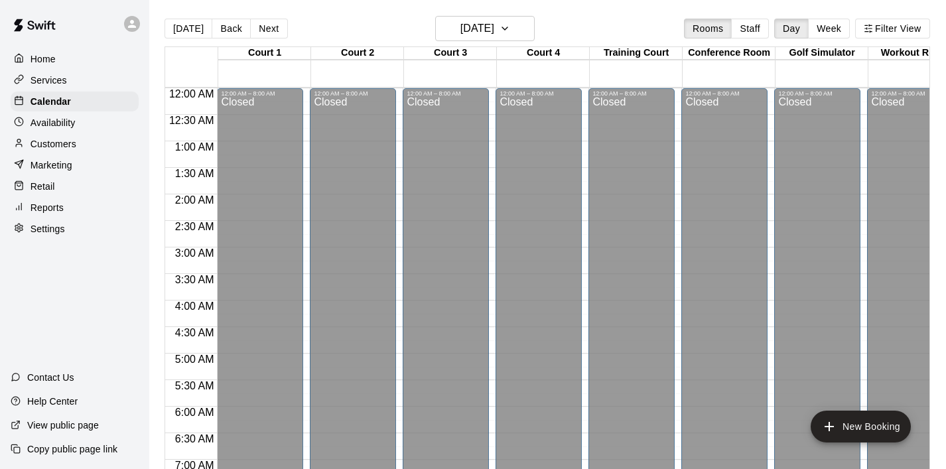 Image resolution: width=946 pixels, height=469 pixels. Describe the element at coordinates (74, 186) in the screenshot. I see `div: Retail` at that location.